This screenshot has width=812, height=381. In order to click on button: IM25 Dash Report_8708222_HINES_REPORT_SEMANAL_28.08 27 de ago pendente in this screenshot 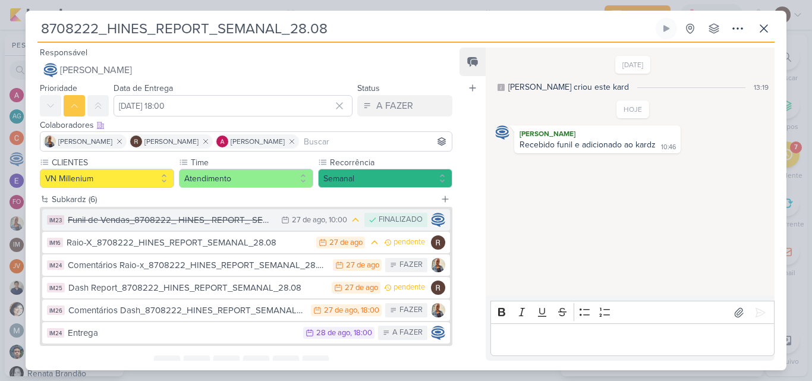, I will do `click(246, 288)`.